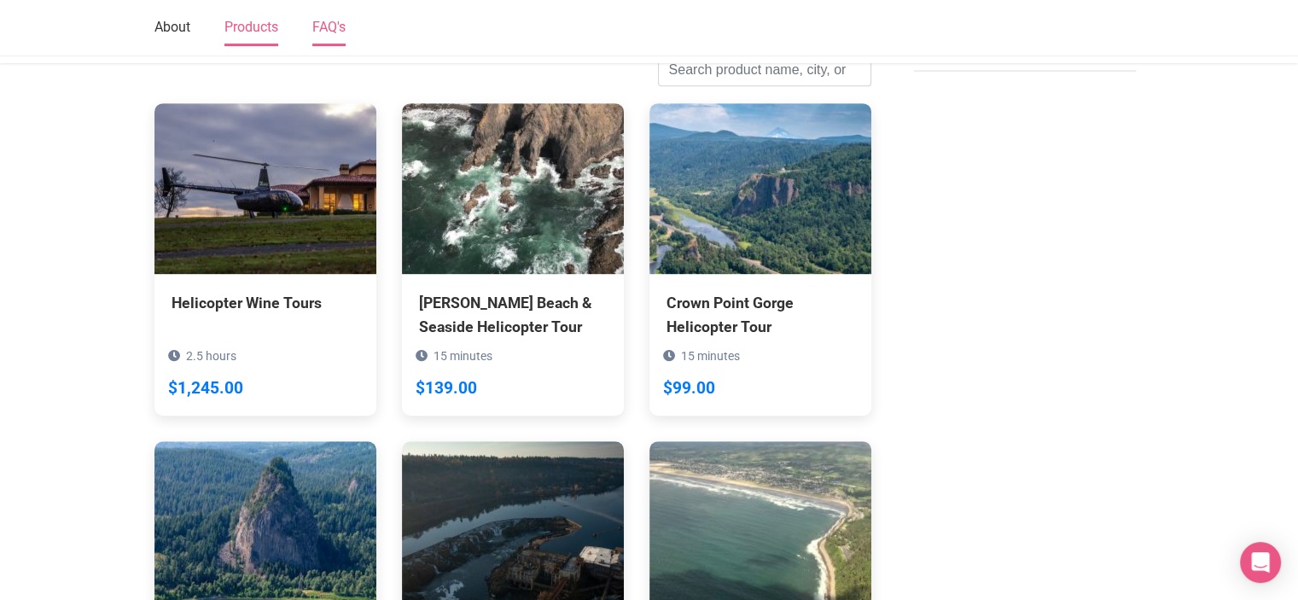  What do you see at coordinates (1260, 562) in the screenshot?
I see `div: Open Intercom Messenger` at bounding box center [1260, 562].